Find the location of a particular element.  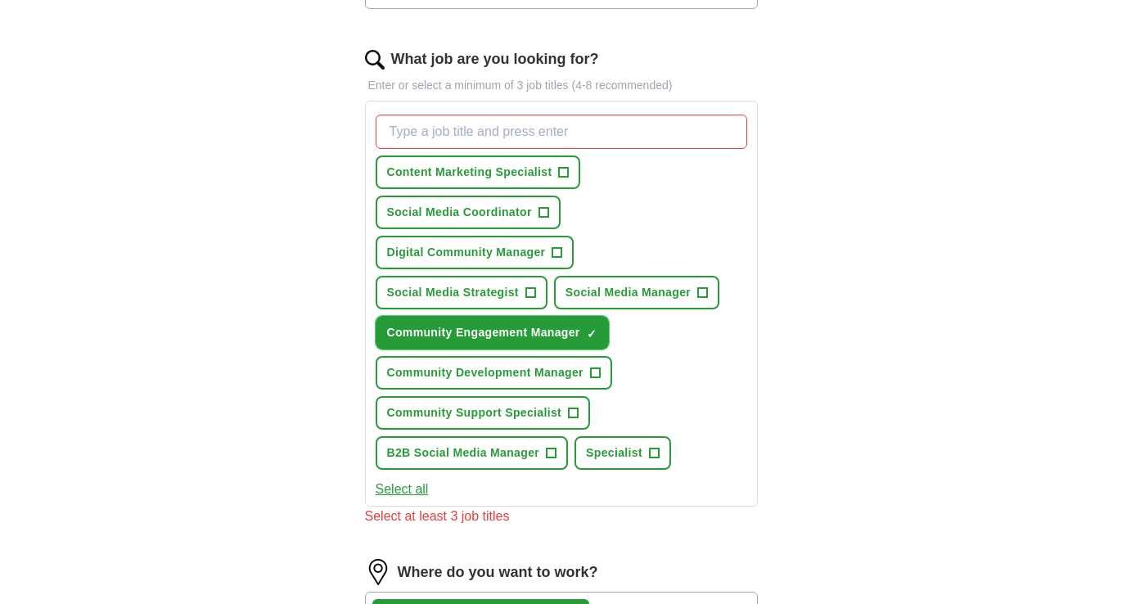

button: Content Marketing Specialist is located at coordinates (478, 172).